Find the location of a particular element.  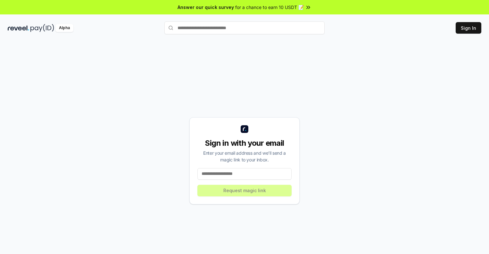

div: Alpha is located at coordinates (64, 28).